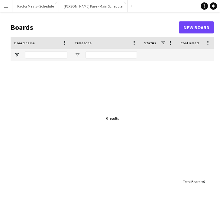  Describe the element at coordinates (112, 118) in the screenshot. I see `div: 0 results` at that location.